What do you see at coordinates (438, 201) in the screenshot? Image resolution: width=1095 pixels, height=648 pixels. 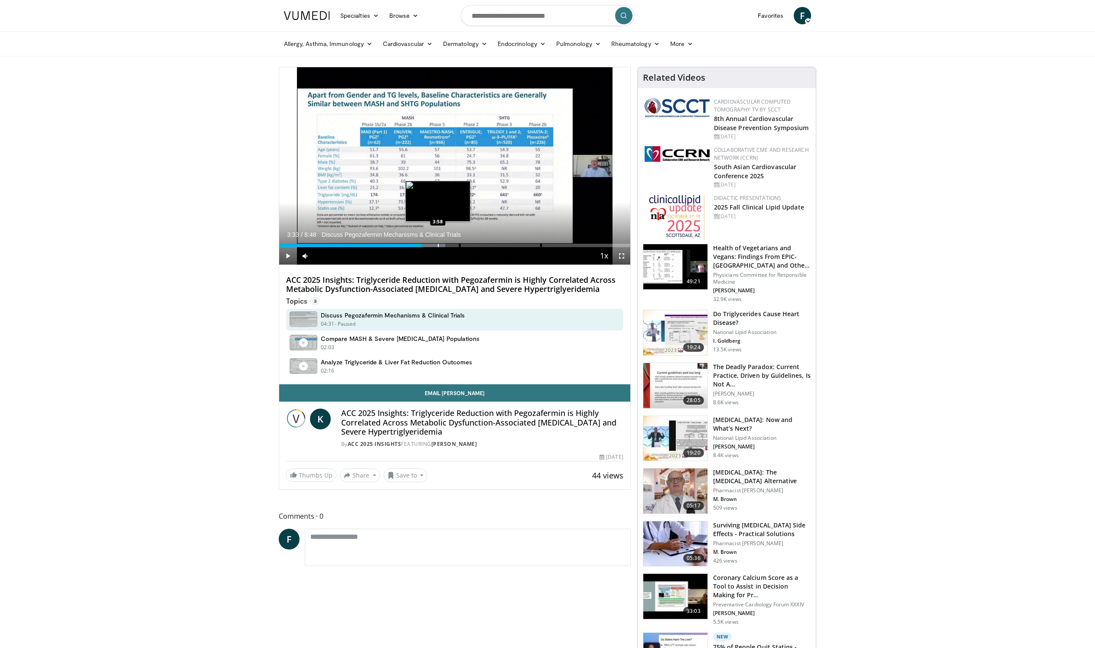 I see `img: image.jpeg` at bounding box center [438, 201].